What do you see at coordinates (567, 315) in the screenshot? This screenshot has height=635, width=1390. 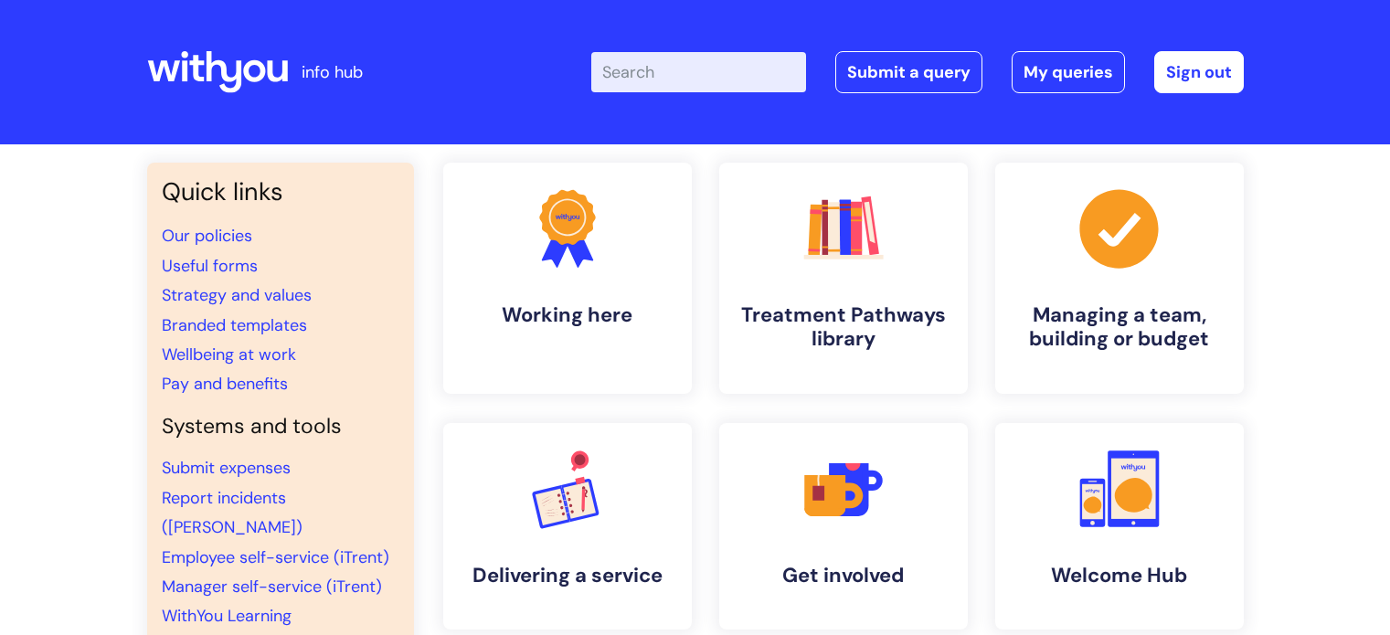 I see `h4: Working here` at bounding box center [567, 315].